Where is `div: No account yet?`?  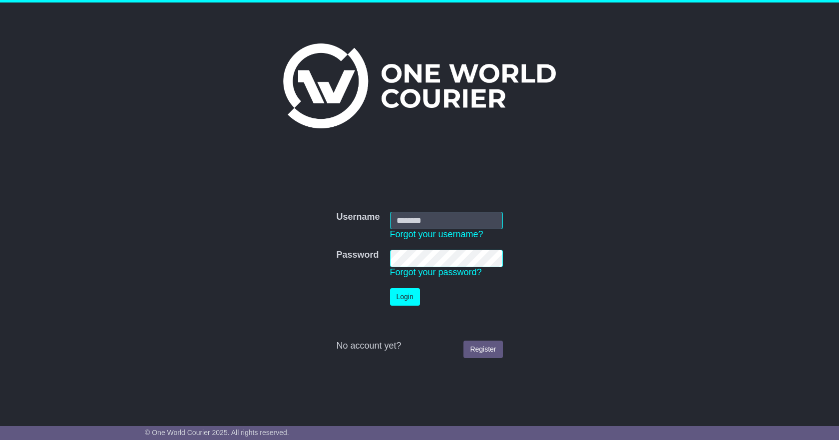 div: No account yet? is located at coordinates (419, 346).